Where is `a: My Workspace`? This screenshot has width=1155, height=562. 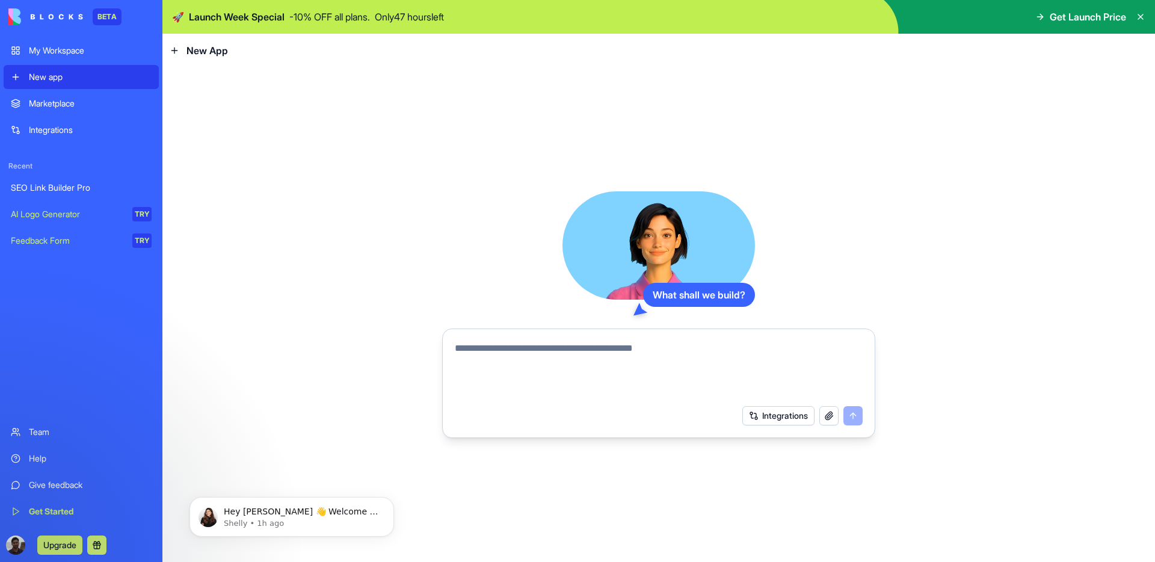 a: My Workspace is located at coordinates (81, 51).